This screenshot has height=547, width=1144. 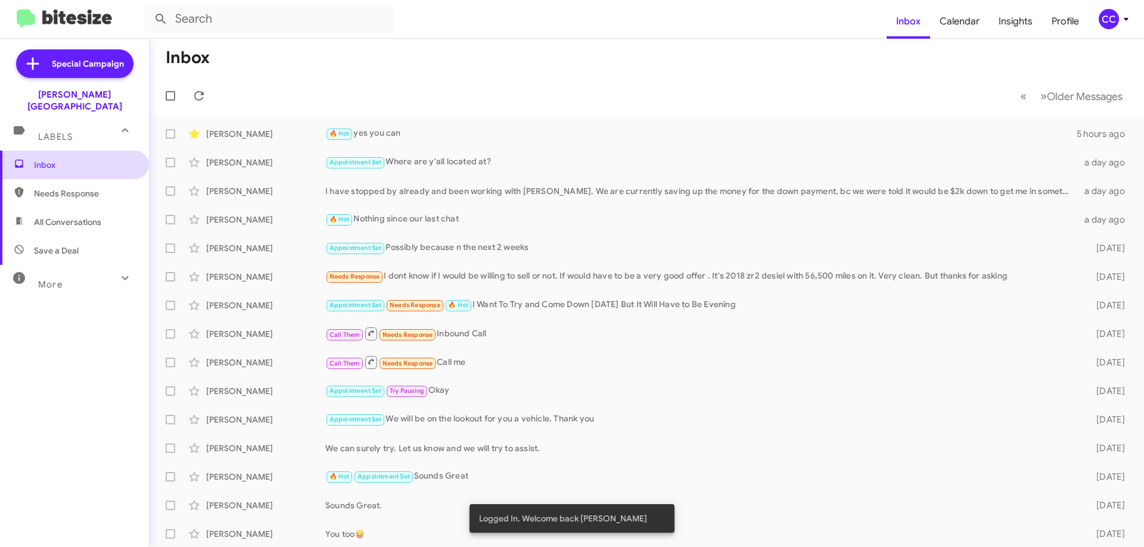 What do you see at coordinates (701, 449) in the screenshot?
I see `div: We can surely try. Let us know and we will try to assist.` at bounding box center [701, 449].